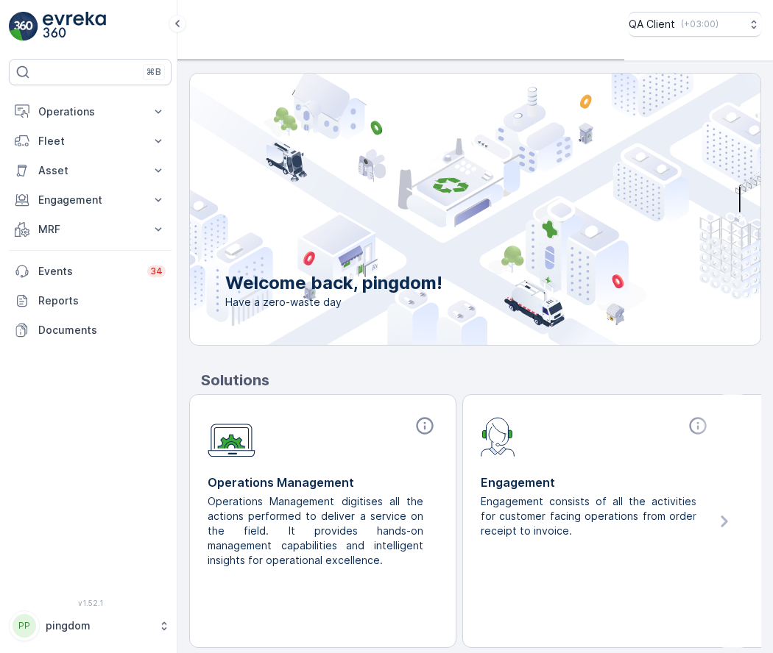 The image size is (773, 653). What do you see at coordinates (651, 24) in the screenshot?
I see `p: QA Client` at bounding box center [651, 24].